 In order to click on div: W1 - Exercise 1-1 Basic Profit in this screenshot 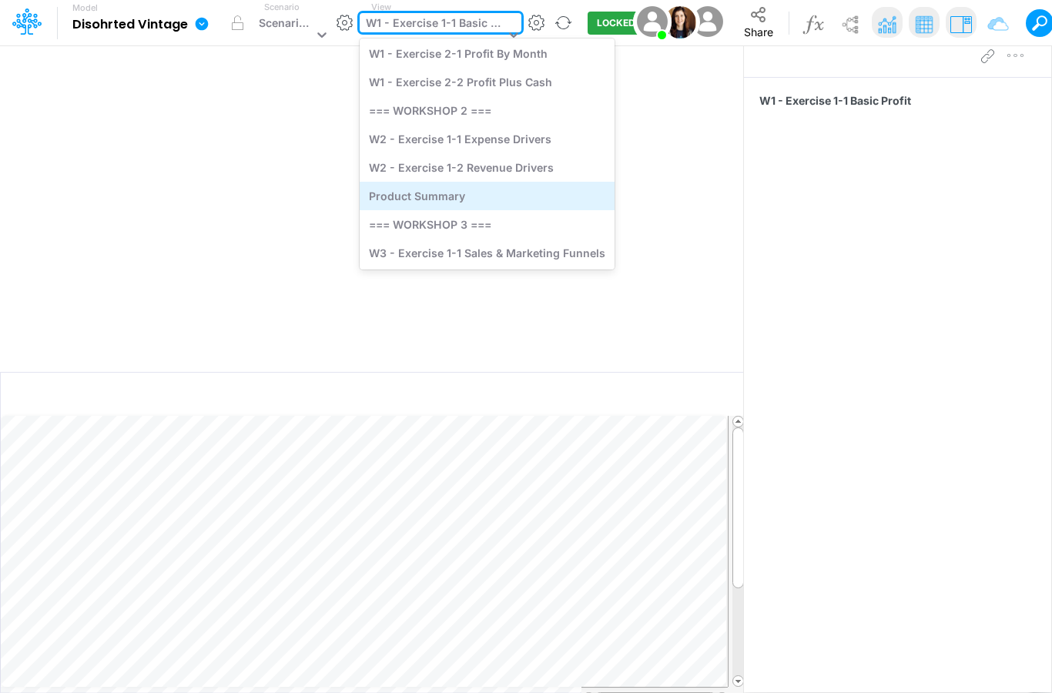, I will do `click(435, 25)`.